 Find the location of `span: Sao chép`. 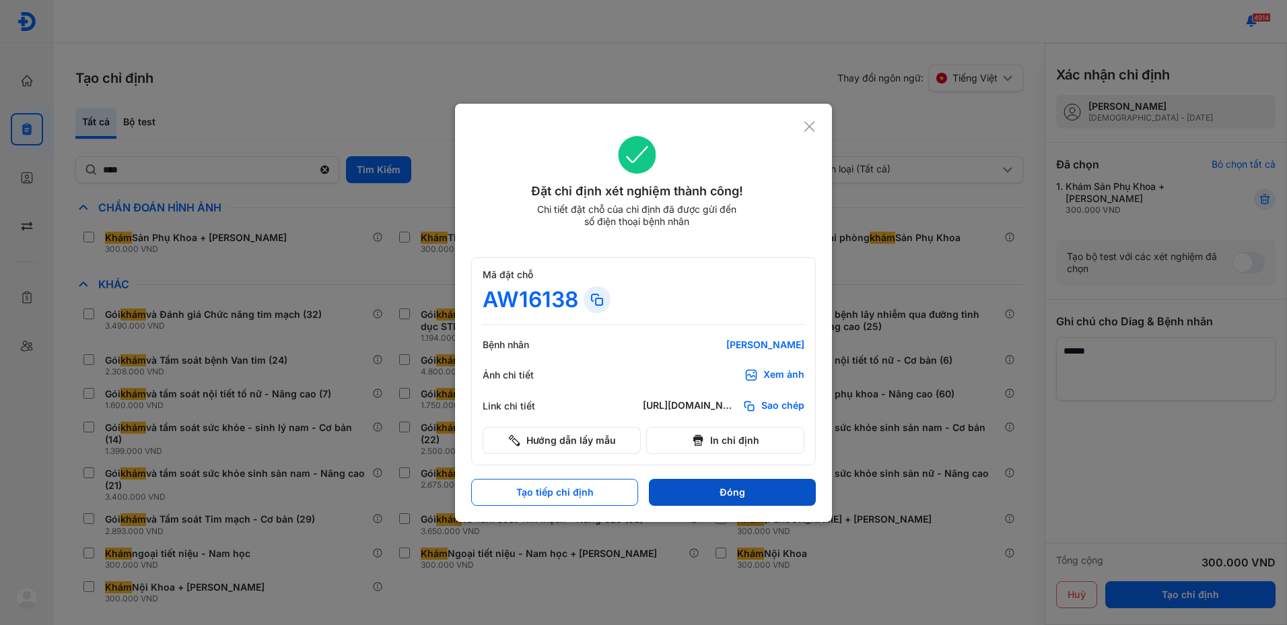

span: Sao chép is located at coordinates (783, 406).